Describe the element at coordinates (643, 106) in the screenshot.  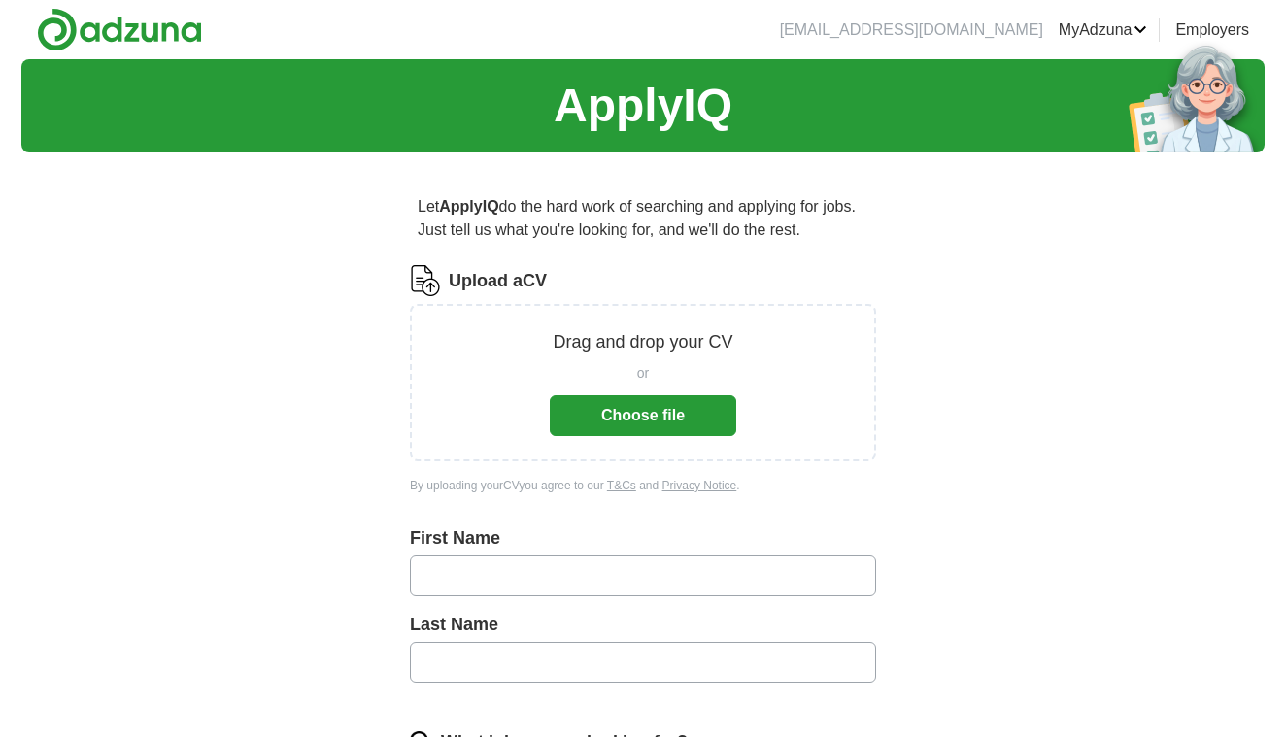
I see `h1: ApplyIQ` at that location.